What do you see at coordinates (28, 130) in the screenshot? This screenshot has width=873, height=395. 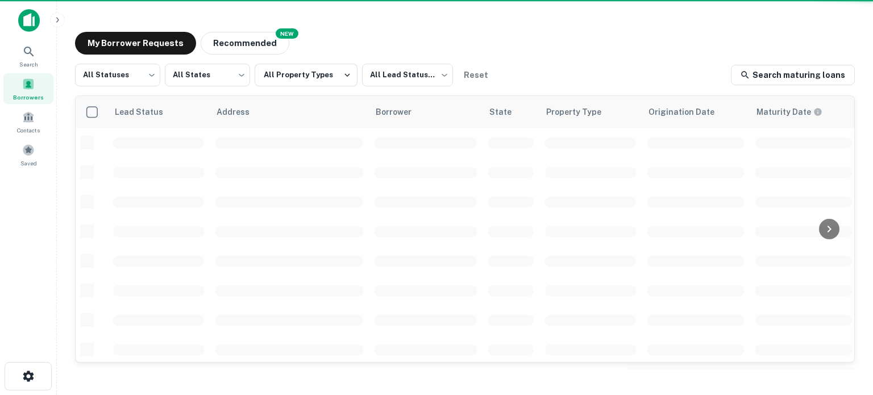 I see `span: Contacts` at bounding box center [28, 130].